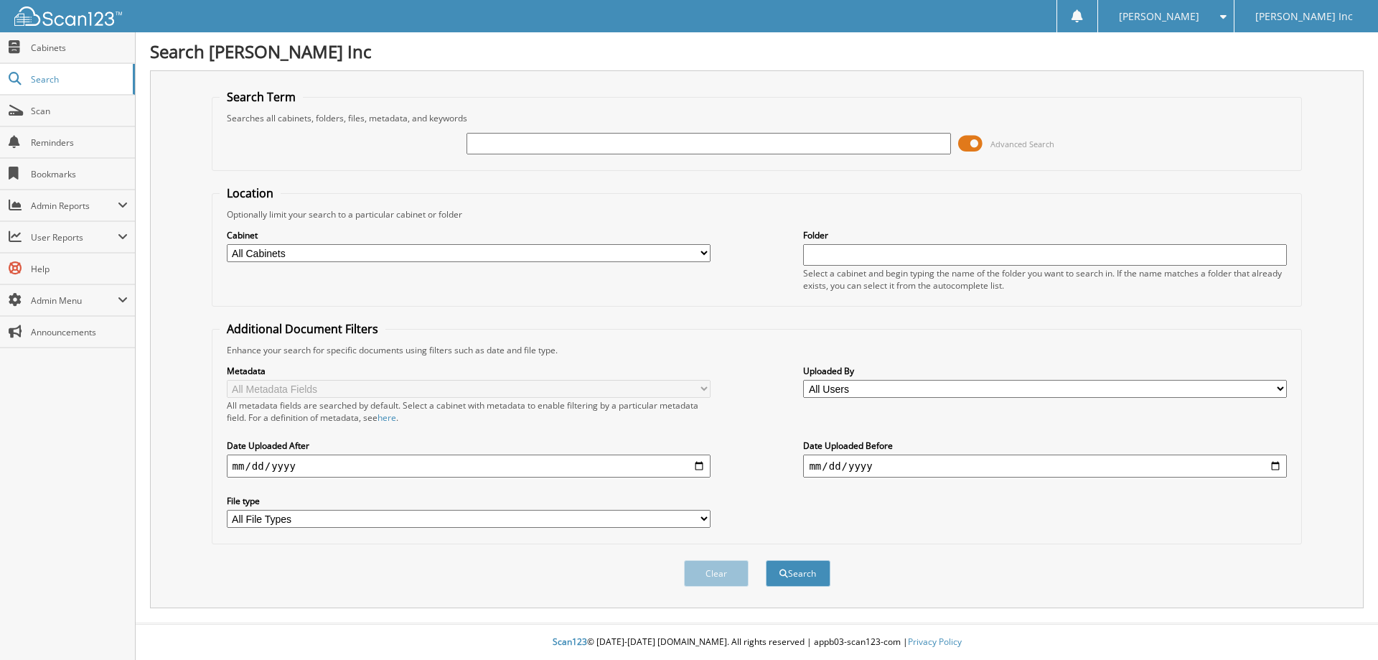 This screenshot has width=1378, height=660. What do you see at coordinates (1045, 279) in the screenshot?
I see `div: Select a cabinet and begin typing the name of the folder you want to search in. If the name match...` at bounding box center [1045, 279].